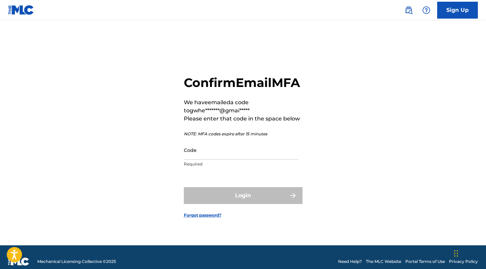  Describe the element at coordinates (77, 262) in the screenshot. I see `span: Mechanical Licensing Collective © 2025` at that location.